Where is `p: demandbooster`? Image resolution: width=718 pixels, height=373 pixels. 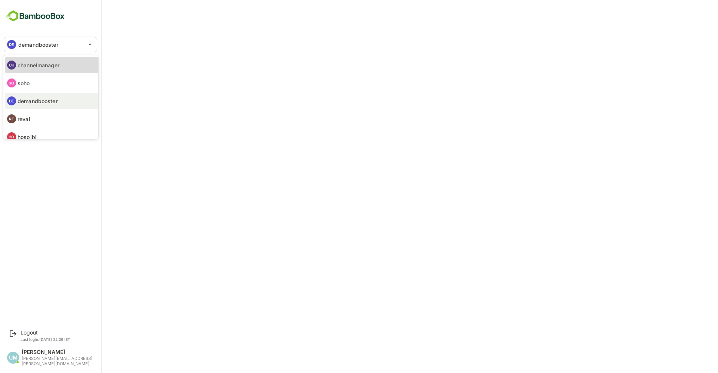 p: demandbooster is located at coordinates (37, 101).